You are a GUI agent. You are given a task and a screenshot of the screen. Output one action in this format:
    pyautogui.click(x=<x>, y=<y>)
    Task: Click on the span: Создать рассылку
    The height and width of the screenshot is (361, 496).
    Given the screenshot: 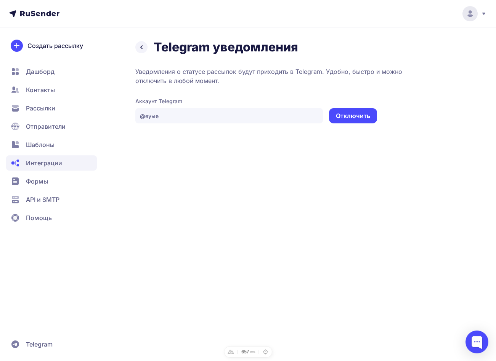 What is the action you would take?
    pyautogui.click(x=55, y=46)
    